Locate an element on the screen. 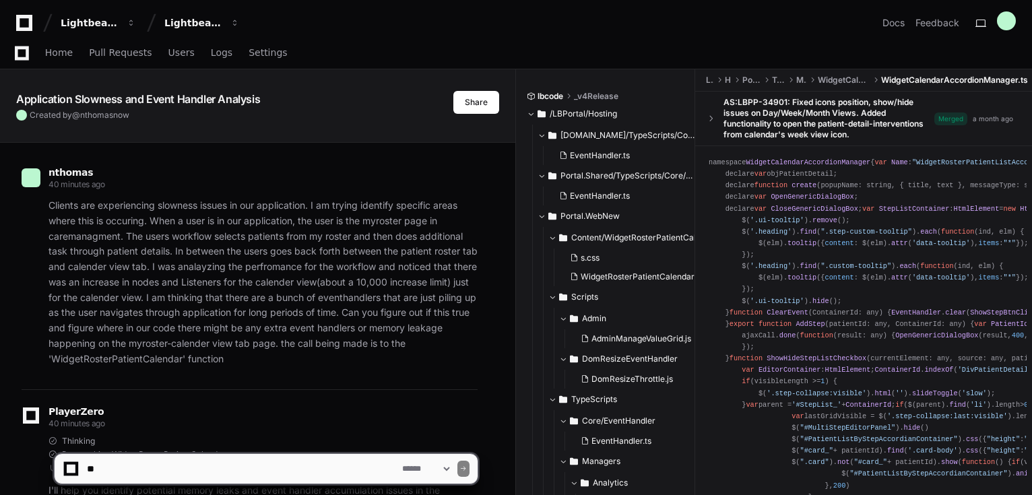  button: Portal.Shared/TypeScripts/Core/EventHandler is located at coordinates (617, 176).